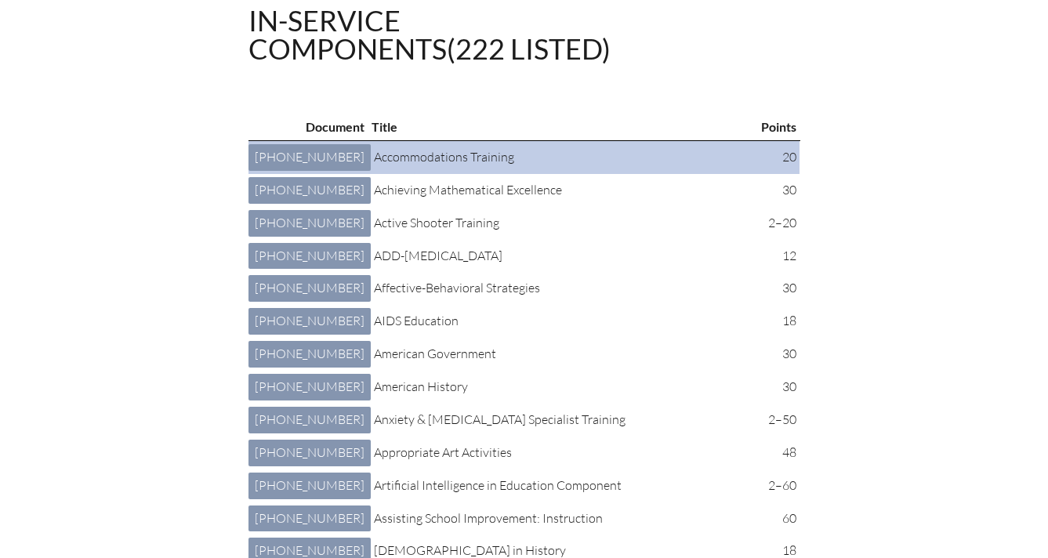 The width and height of the screenshot is (1048, 558). Describe the element at coordinates (562, 321) in the screenshot. I see `p: AIDS Education` at that location.